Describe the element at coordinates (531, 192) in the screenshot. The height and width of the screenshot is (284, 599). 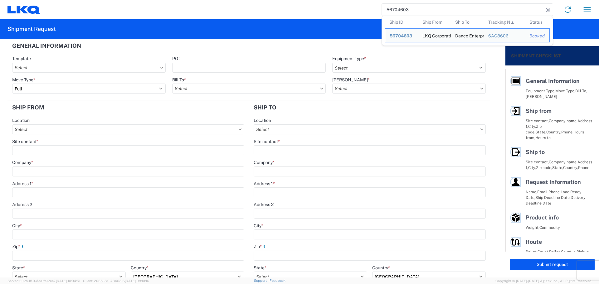
I see `span: Name,` at that location.